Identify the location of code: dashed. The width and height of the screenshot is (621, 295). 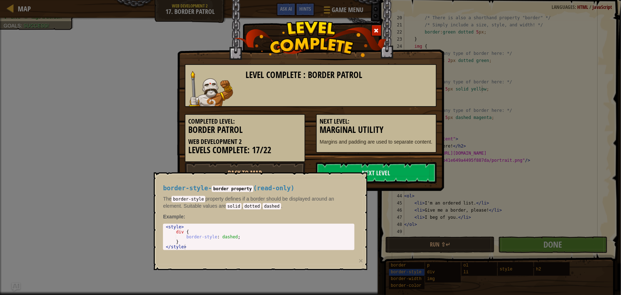
(272, 206).